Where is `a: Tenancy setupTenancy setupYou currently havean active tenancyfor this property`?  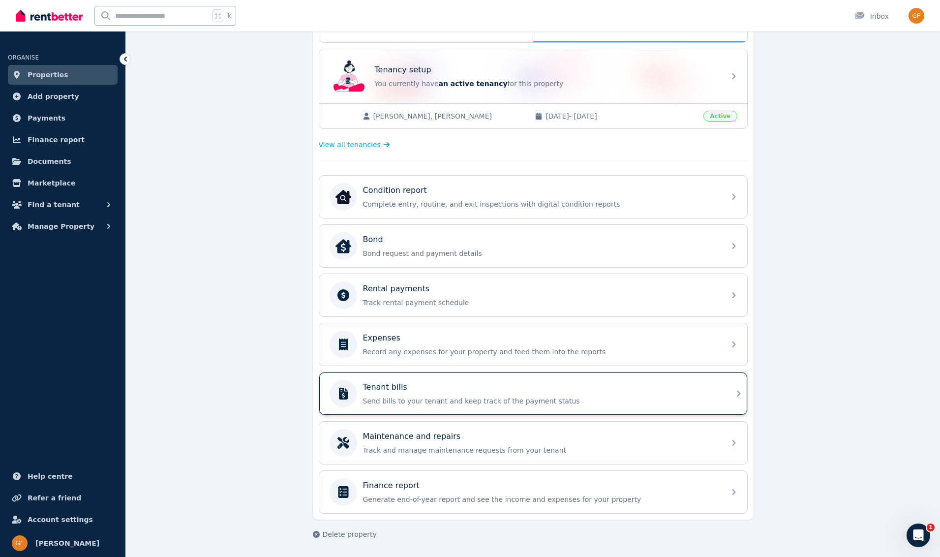 a: Tenancy setupTenancy setupYou currently havean active tenancyfor this property is located at coordinates (533, 76).